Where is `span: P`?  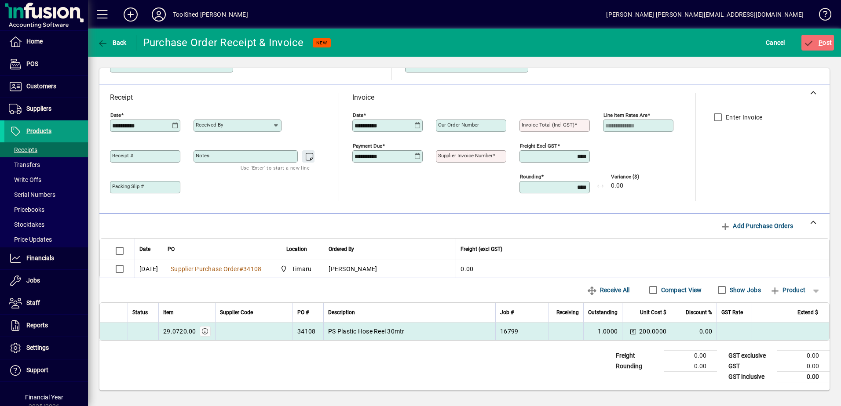 span: P is located at coordinates (820, 43).